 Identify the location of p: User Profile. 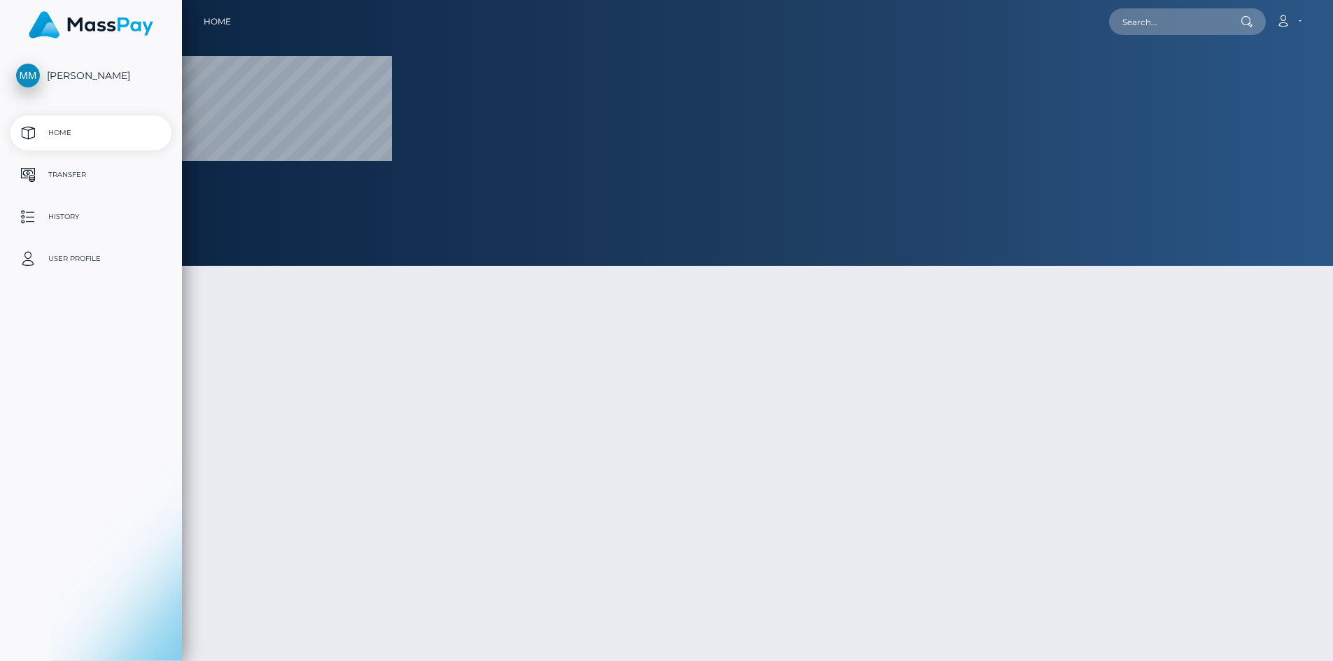
(91, 259).